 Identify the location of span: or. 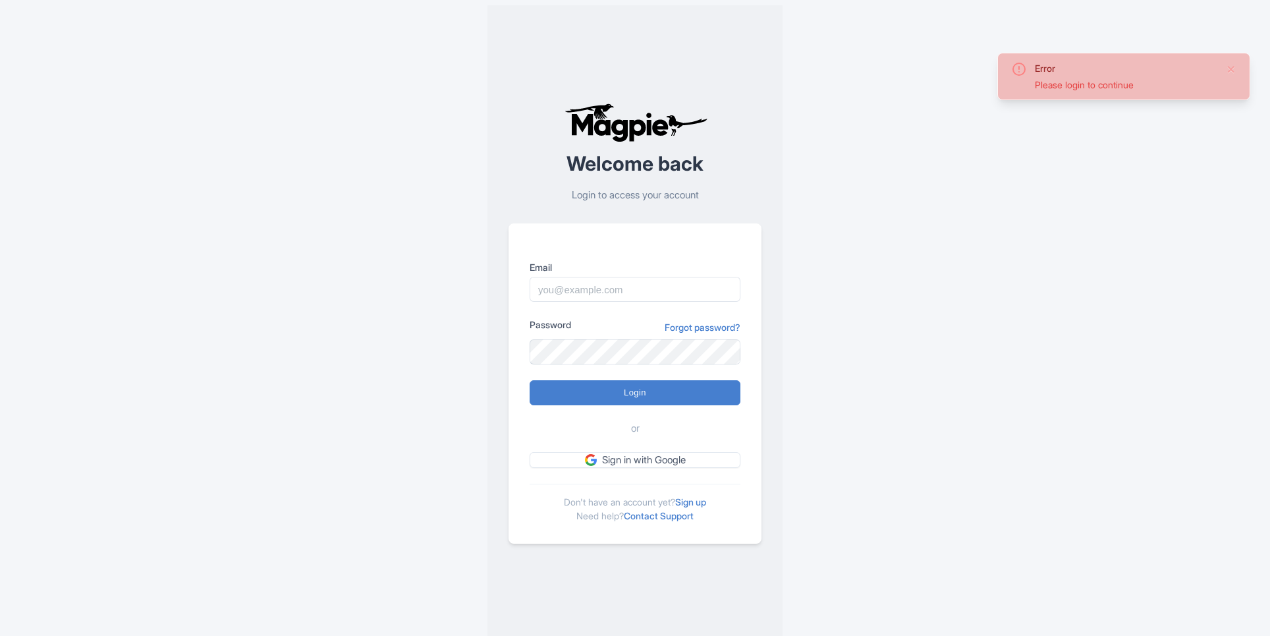
(635, 428).